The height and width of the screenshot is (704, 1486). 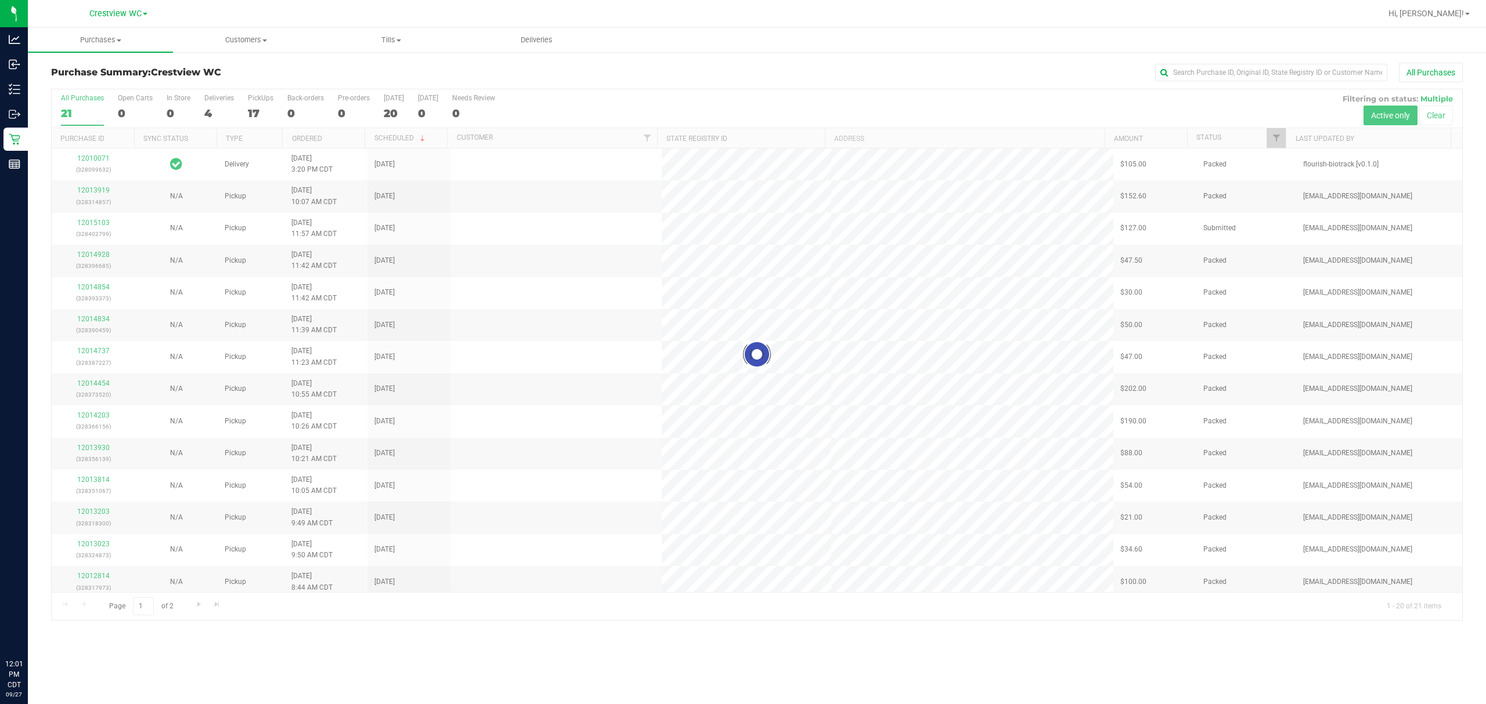 What do you see at coordinates (15, 164) in the screenshot?
I see `inline-svg: Reports` at bounding box center [15, 164].